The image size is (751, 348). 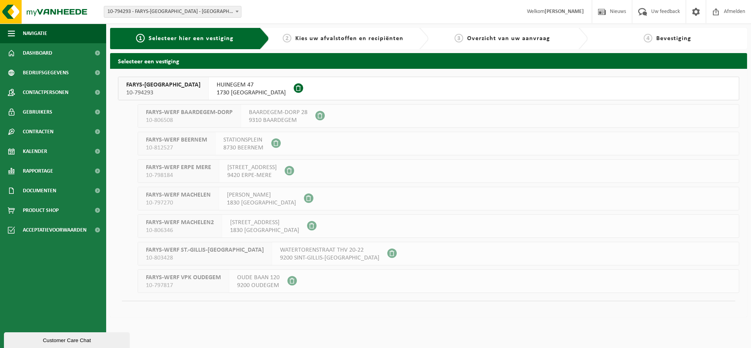 I want to click on span: 4, so click(x=648, y=38).